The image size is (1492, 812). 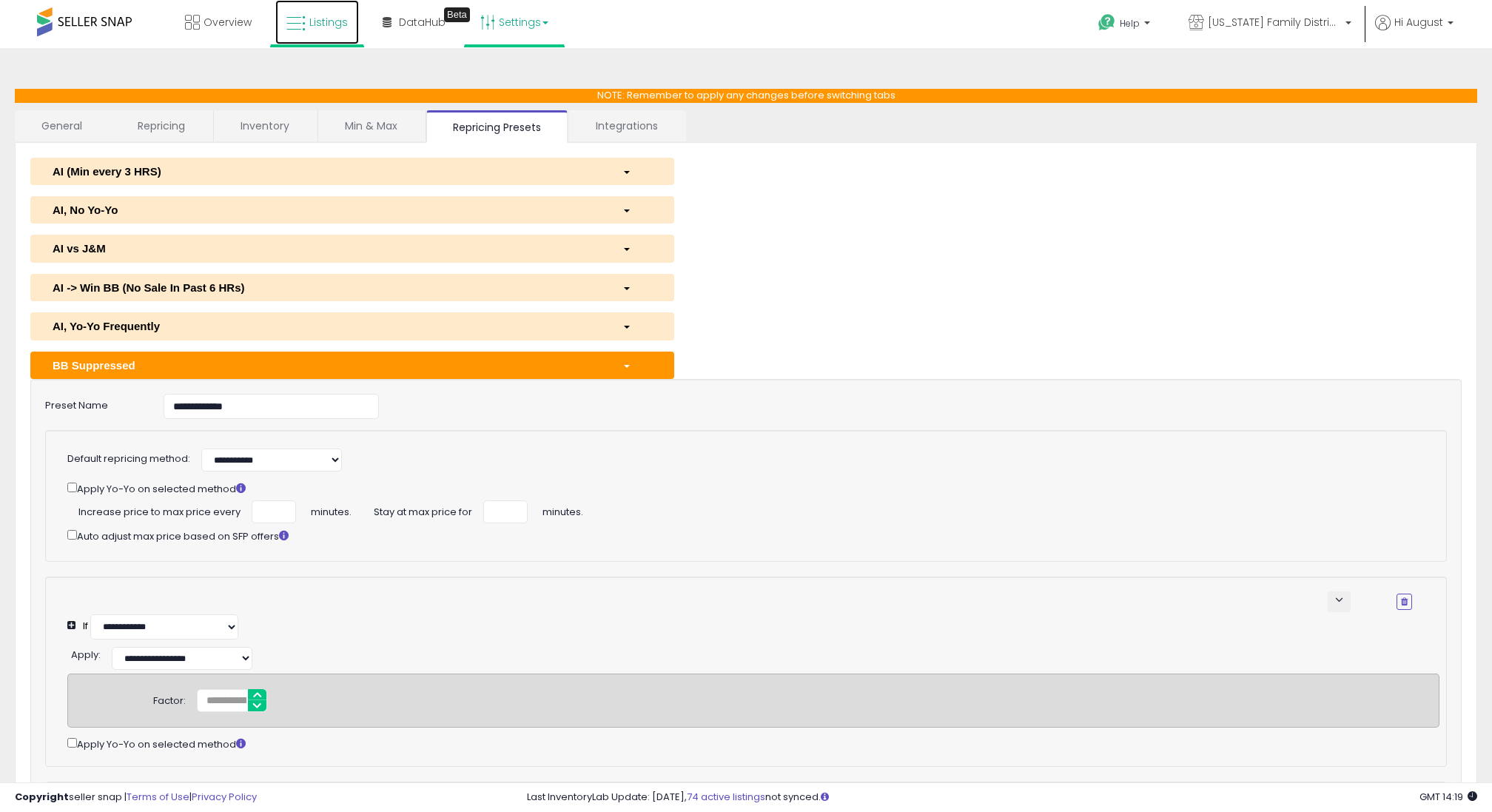 What do you see at coordinates (353, 325) in the screenshot?
I see `button: AI, Yo-Yo Frequently` at bounding box center [353, 325].